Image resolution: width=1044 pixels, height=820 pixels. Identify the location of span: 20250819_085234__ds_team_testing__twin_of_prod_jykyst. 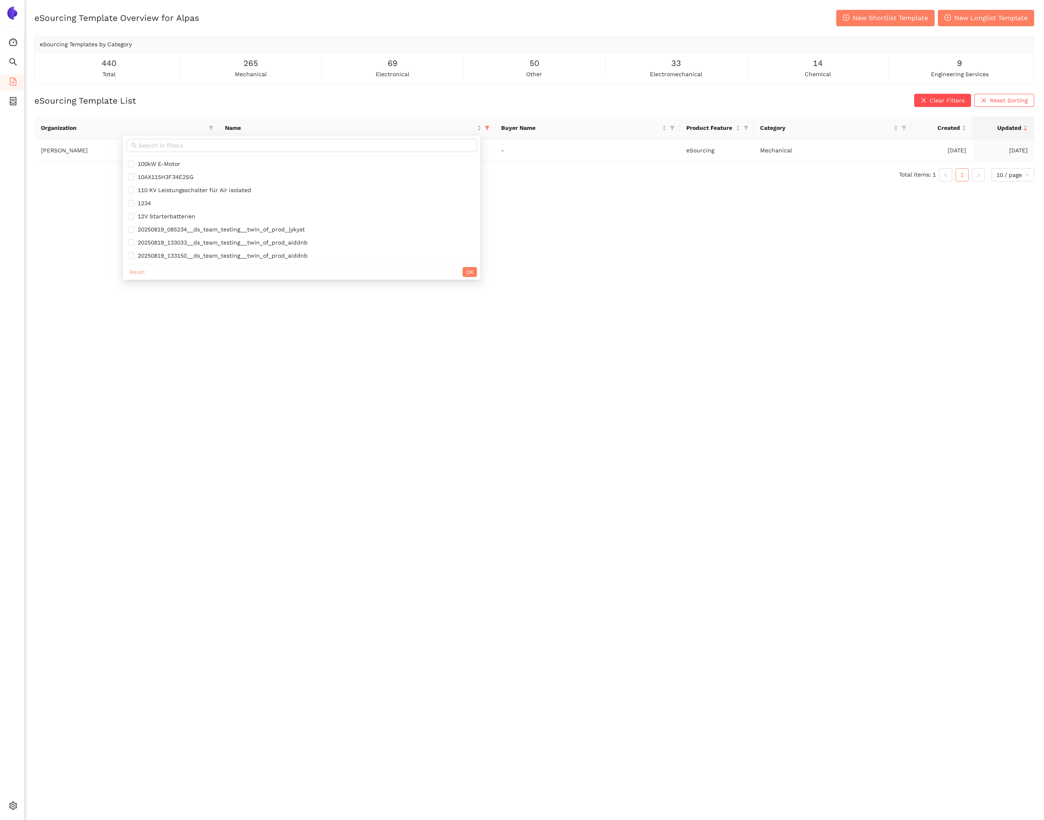
(220, 229).